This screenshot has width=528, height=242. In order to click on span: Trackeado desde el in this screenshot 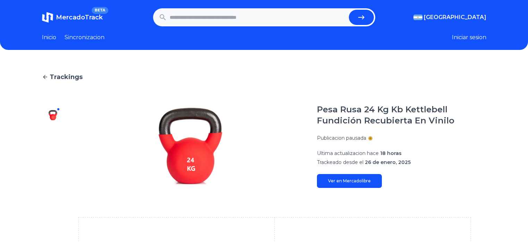, I will do `click(340, 162)`.